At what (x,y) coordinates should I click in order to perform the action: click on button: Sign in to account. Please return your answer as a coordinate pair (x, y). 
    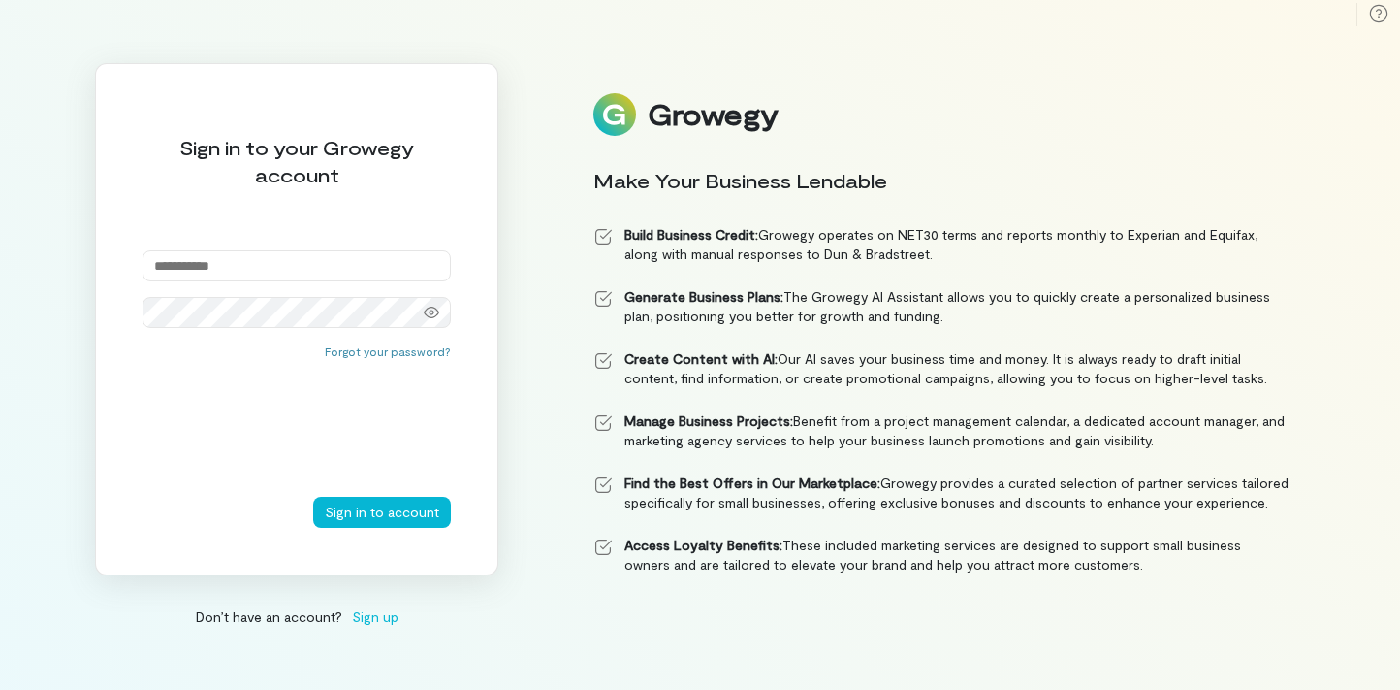
    Looking at the image, I should click on (382, 512).